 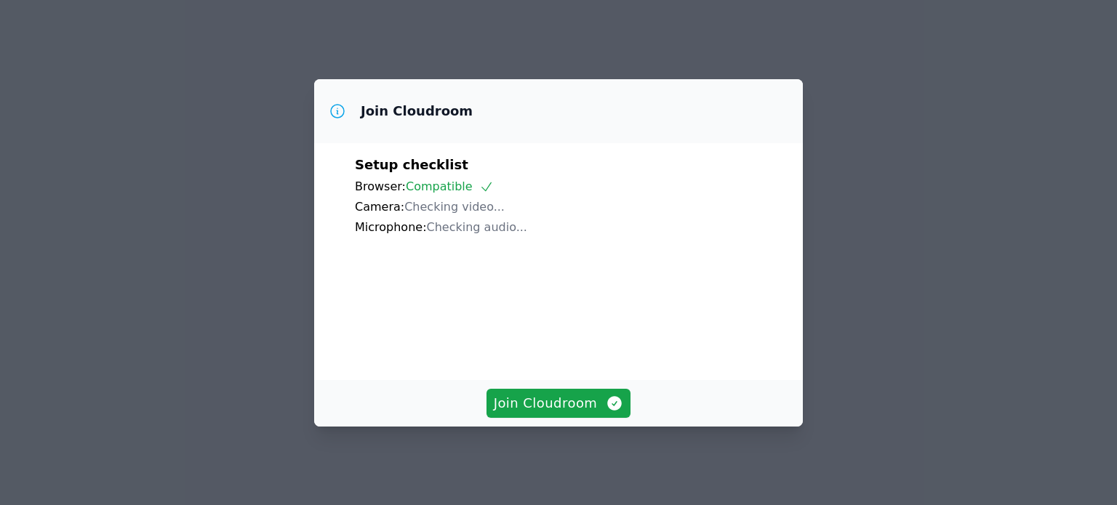 What do you see at coordinates (449, 186) in the screenshot?
I see `span: Compatible` at bounding box center [449, 186].